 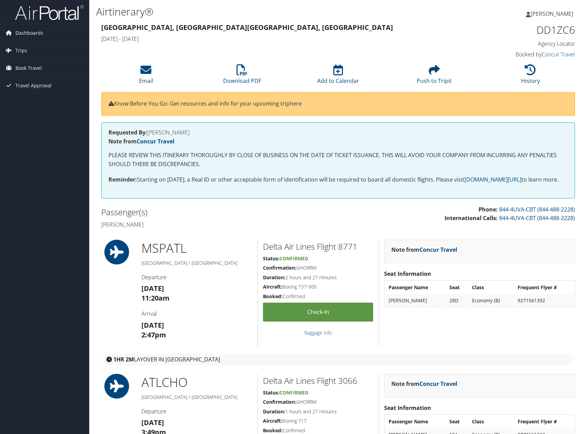 What do you see at coordinates (318, 420) in the screenshot?
I see `h5: Boeing 717` at bounding box center [318, 420].